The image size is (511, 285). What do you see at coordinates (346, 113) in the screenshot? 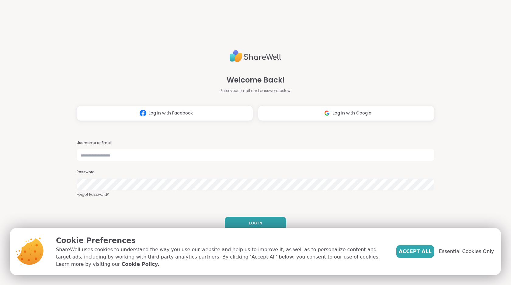
I see `button: Log in with Google` at bounding box center [346, 113].